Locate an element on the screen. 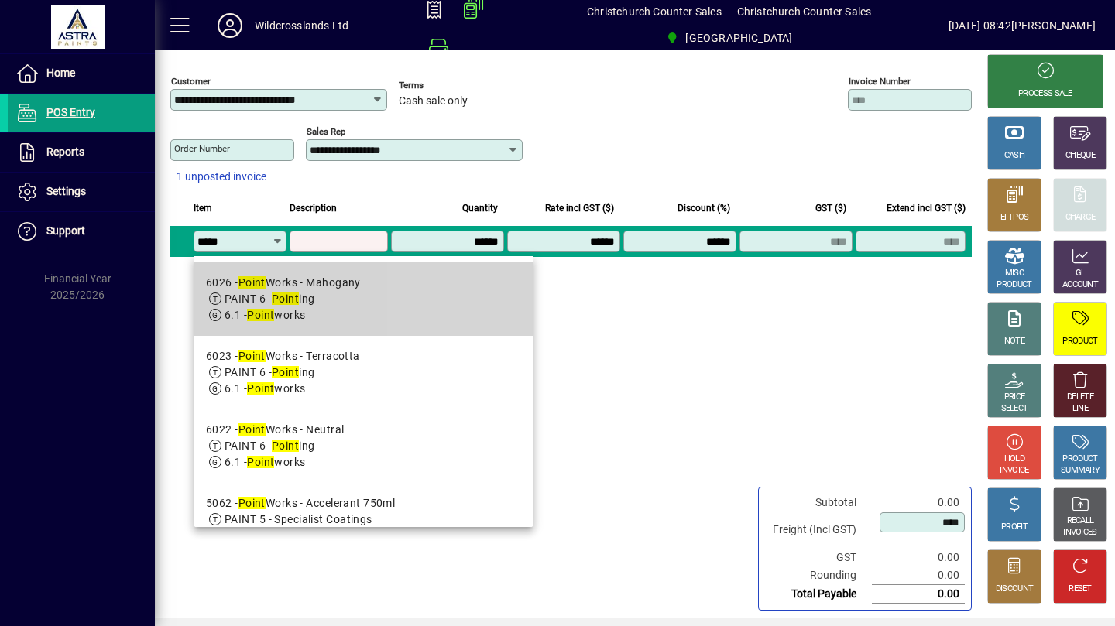  div: 6026 - Works - Mahogany is located at coordinates (283, 283).